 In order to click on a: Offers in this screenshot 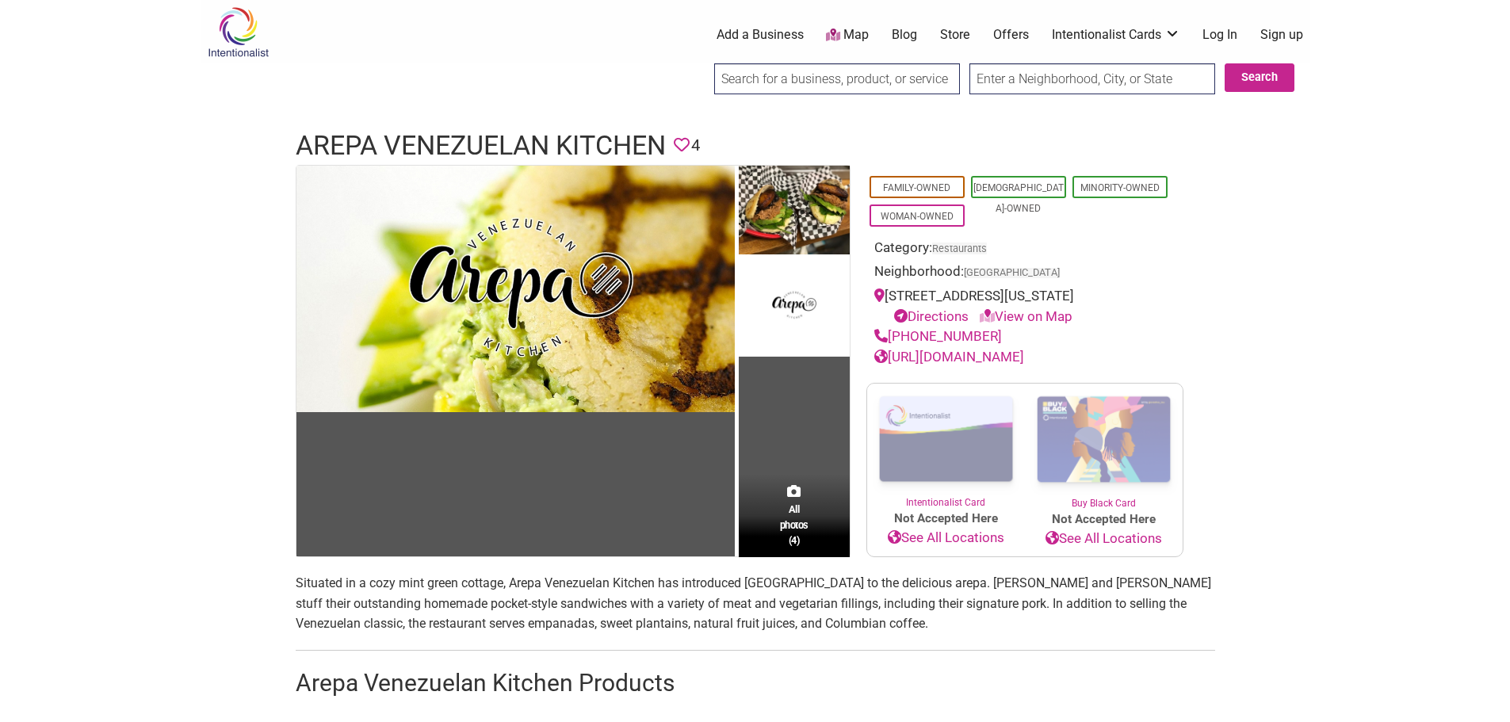, I will do `click(1011, 35)`.